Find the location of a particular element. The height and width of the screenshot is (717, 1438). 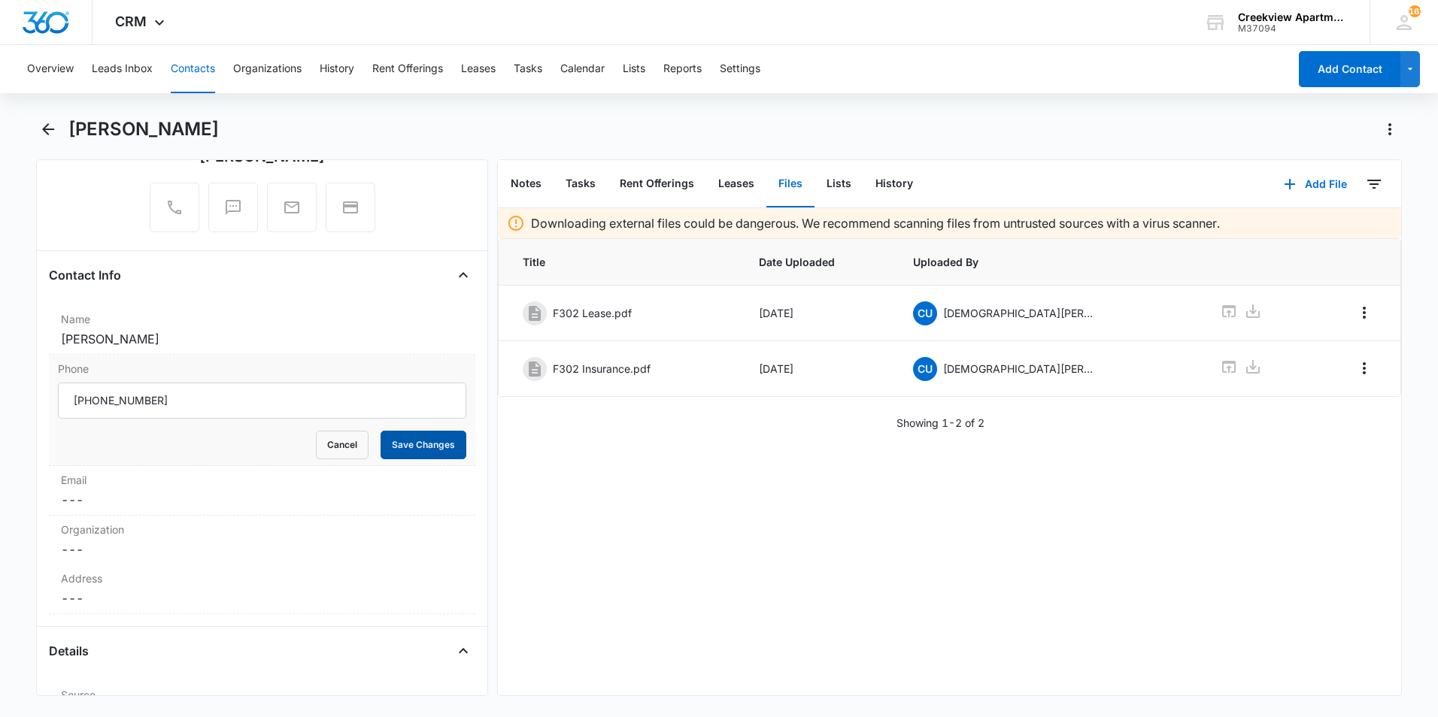

span: 162 is located at coordinates (1414, 11).